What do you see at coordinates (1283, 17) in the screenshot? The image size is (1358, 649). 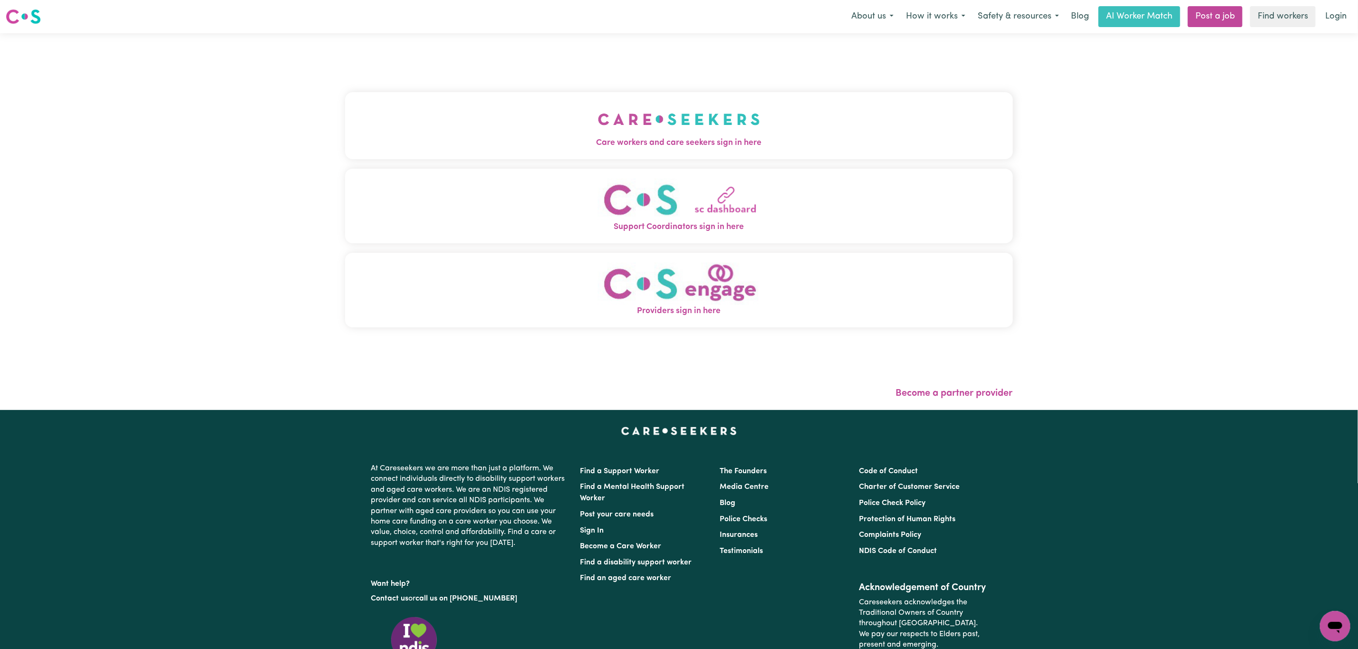 I see `a: Find workers` at bounding box center [1283, 17].